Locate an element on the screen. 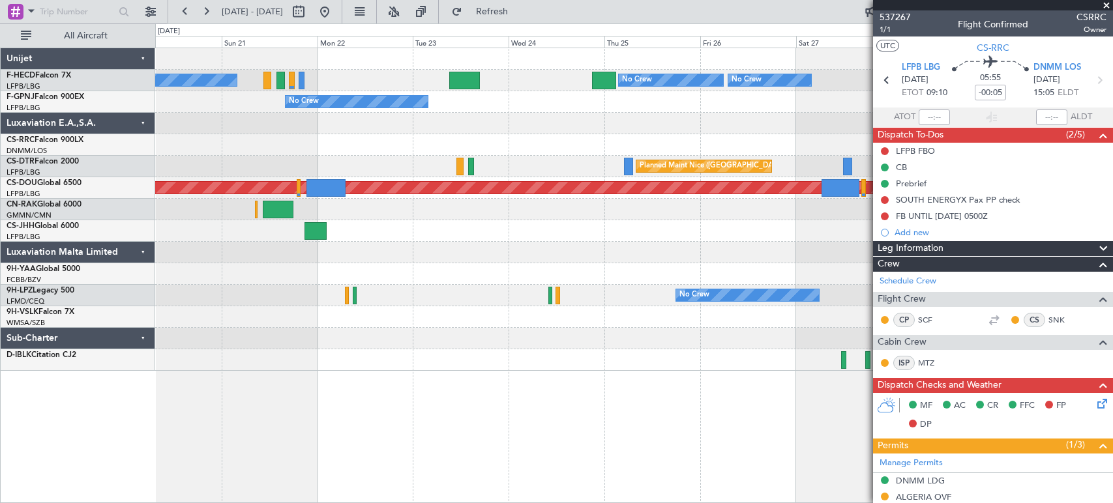  span: 9H-VSLK is located at coordinates (22, 312).